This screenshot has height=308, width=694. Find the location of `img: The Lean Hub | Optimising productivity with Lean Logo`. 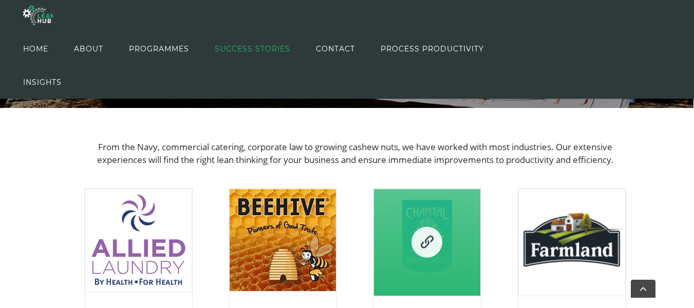

img: The Lean Hub | Optimising productivity with Lean Logo is located at coordinates (38, 15).